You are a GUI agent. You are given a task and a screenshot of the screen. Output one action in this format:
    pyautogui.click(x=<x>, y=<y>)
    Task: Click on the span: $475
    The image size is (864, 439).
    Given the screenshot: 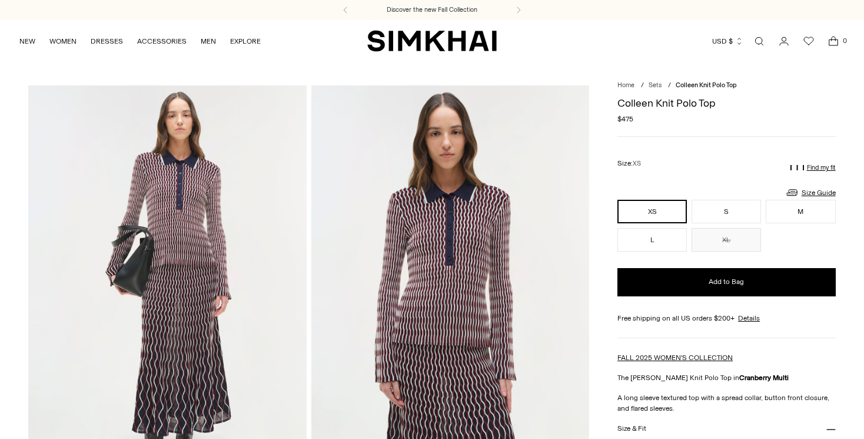 What is the action you would take?
    pyautogui.click(x=625, y=119)
    